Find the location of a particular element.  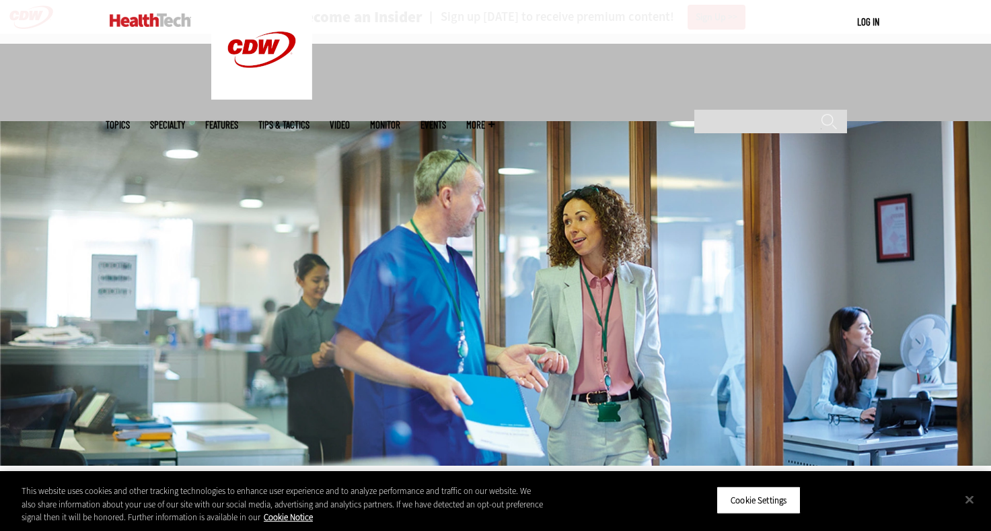

a: Log in is located at coordinates (868, 22).